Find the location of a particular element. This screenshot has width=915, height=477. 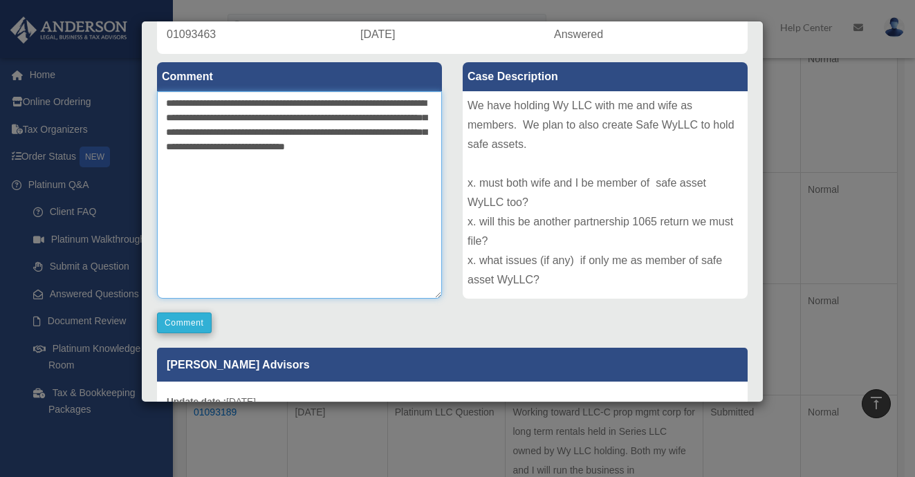

span: Answered is located at coordinates (578, 34).